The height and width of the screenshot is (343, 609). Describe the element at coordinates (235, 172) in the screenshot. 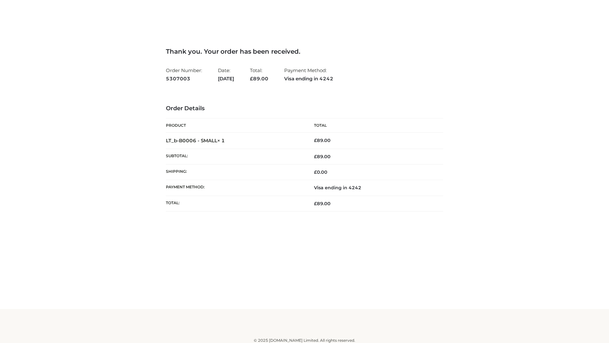

I see `th: Shipping:` at that location.